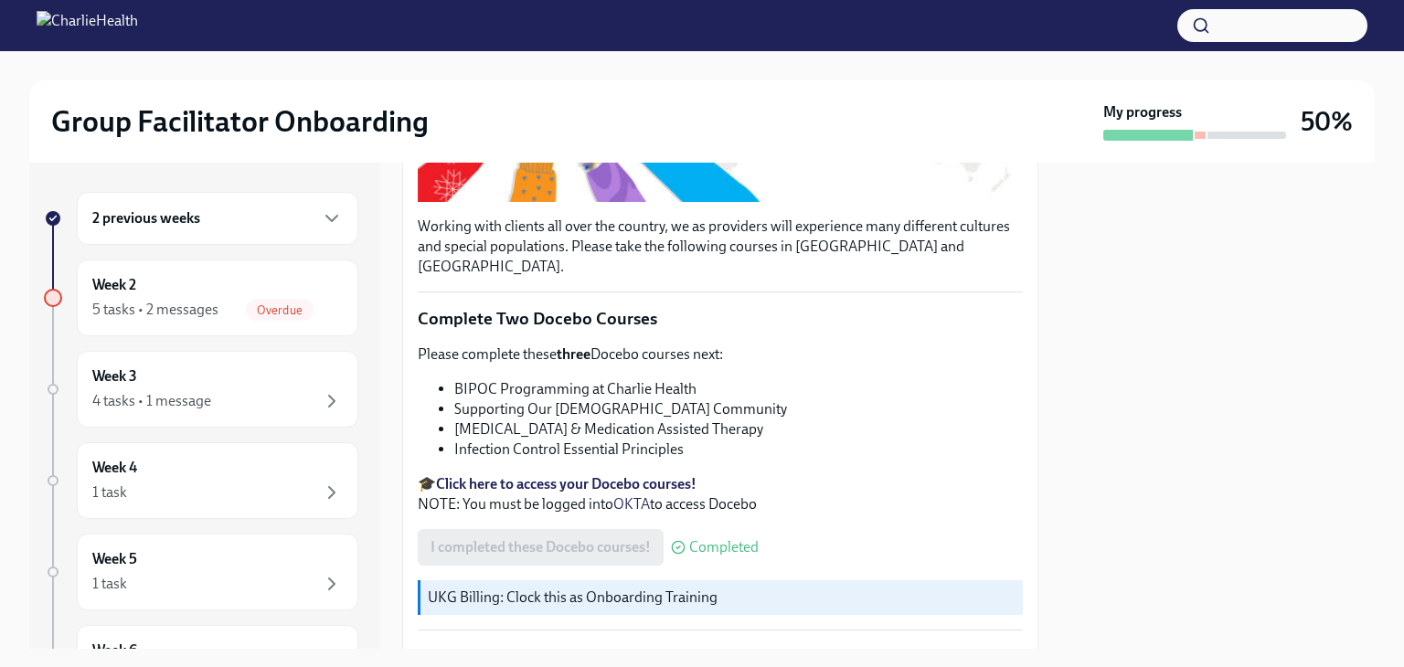 The image size is (1404, 667). Describe the element at coordinates (566, 483) in the screenshot. I see `strong: Click here to access your Docebo courses!` at that location.